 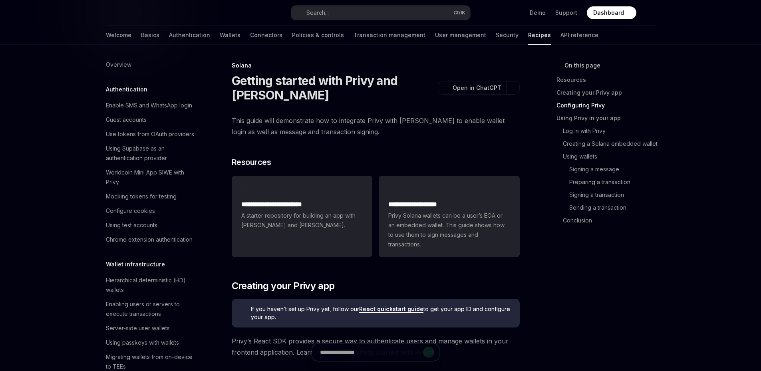 I want to click on a: Authentication, so click(x=189, y=35).